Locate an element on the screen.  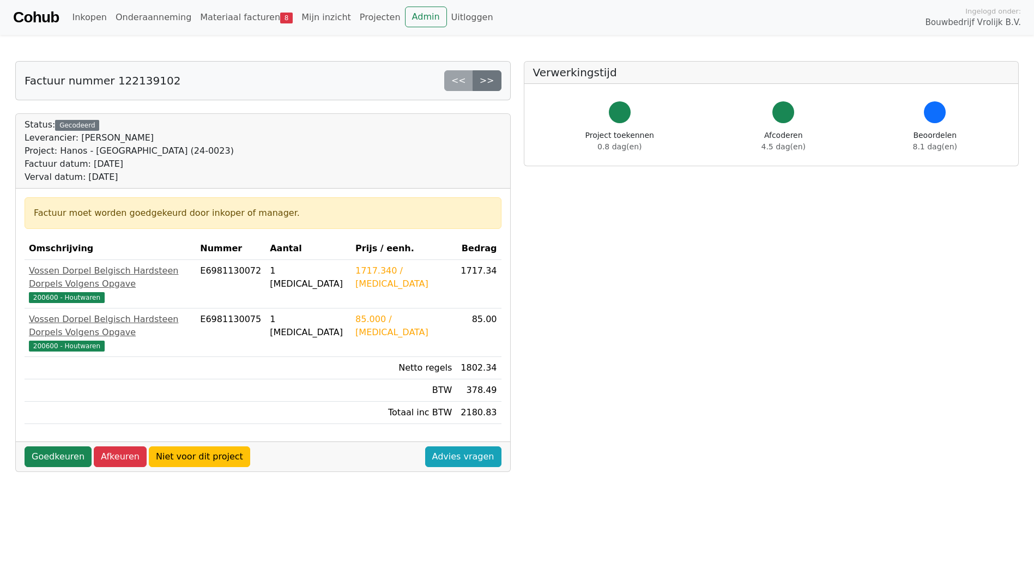
a: Advies vragen is located at coordinates (463, 457).